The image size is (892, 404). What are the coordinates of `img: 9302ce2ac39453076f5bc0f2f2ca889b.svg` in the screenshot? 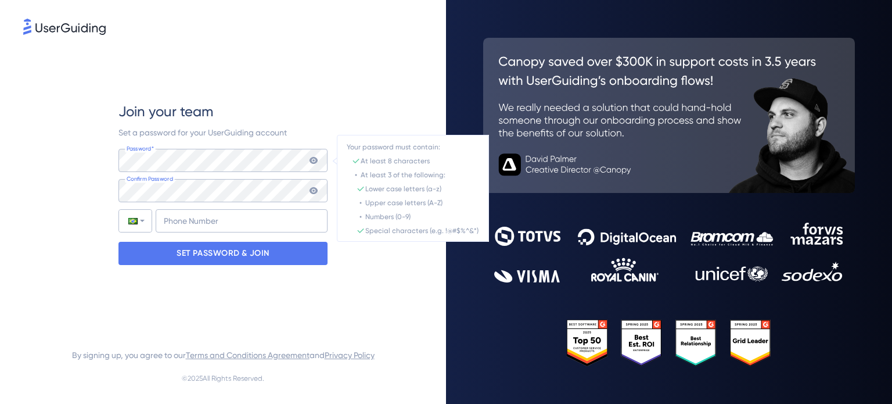 It's located at (669, 252).